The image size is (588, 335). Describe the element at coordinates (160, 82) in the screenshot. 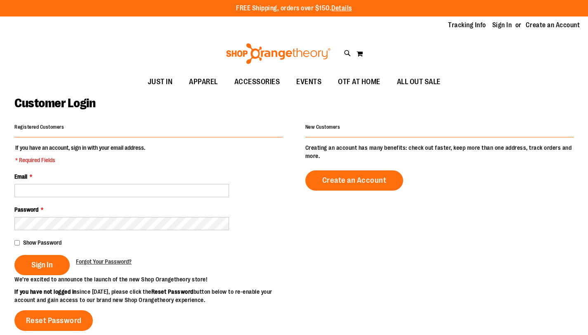

I see `span: JUST IN` at that location.